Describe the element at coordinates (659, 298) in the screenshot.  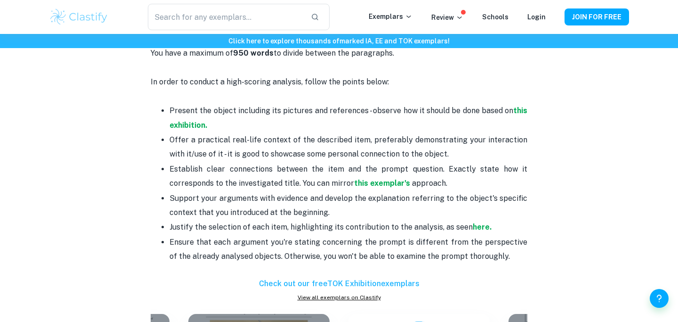
I see `button: Help and Feedback` at that location.